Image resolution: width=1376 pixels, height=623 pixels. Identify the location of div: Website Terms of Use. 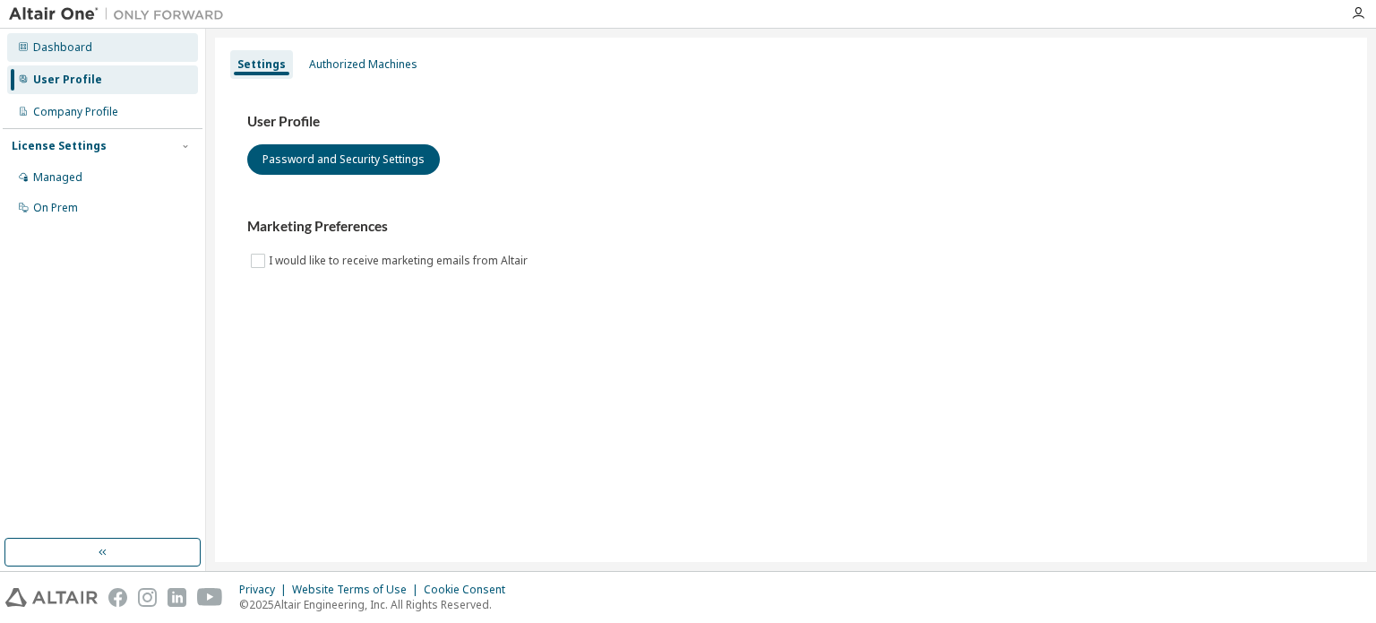
(358, 590).